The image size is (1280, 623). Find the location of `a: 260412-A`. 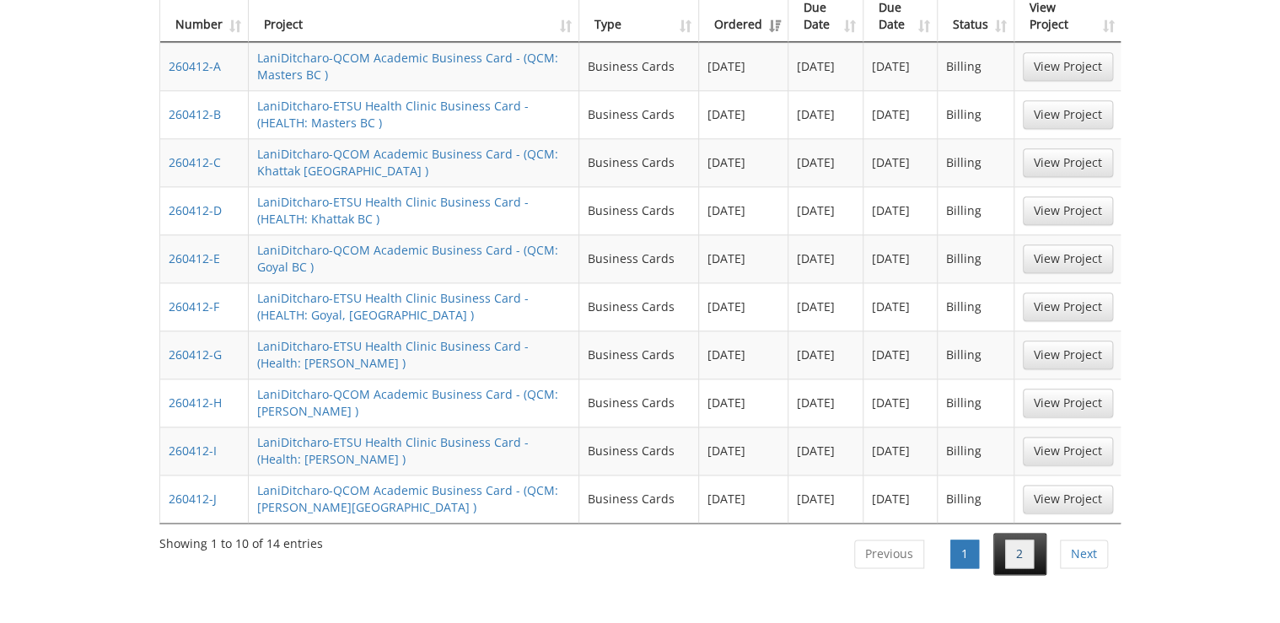

a: 260412-A is located at coordinates (195, 66).